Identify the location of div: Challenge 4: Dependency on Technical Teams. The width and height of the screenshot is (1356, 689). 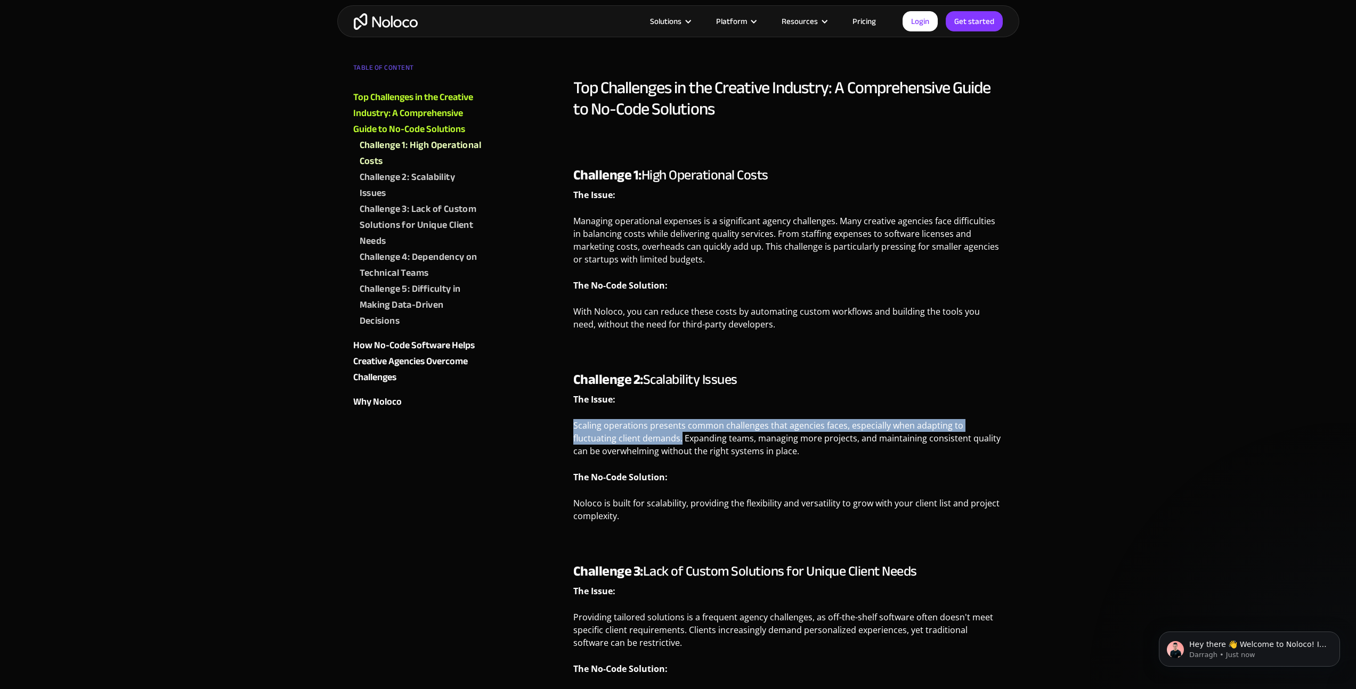
(421, 265).